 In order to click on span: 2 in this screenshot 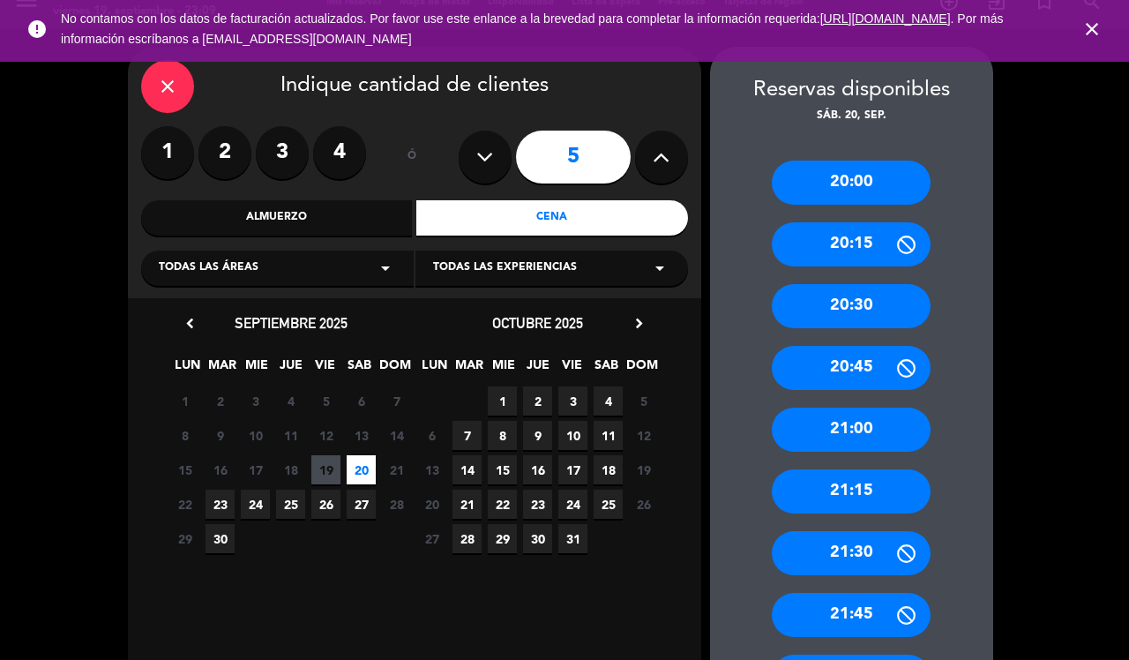, I will do `click(220, 401)`.